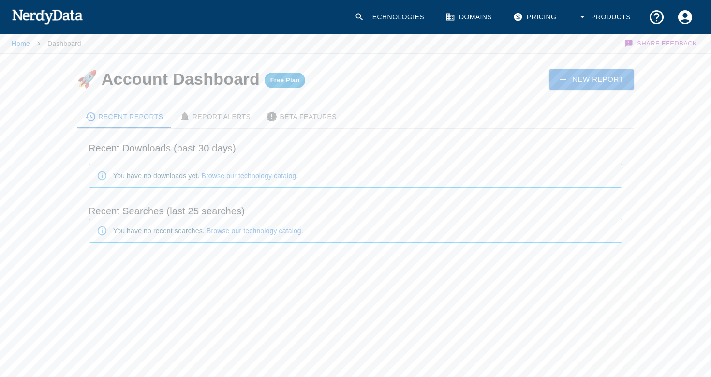 The width and height of the screenshot is (711, 377). I want to click on nav: breadcrumb, so click(46, 44).